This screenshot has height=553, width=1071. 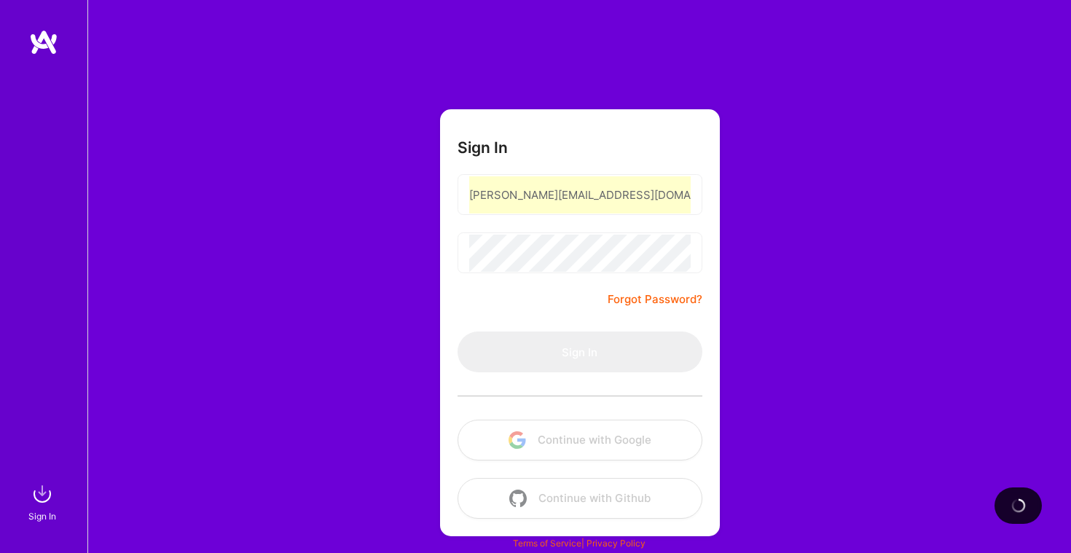 I want to click on a: Terms of Service, so click(x=547, y=543).